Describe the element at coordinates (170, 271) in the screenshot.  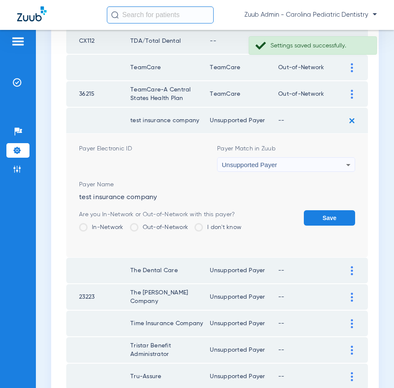
I see `td: The Dental Care` at that location.